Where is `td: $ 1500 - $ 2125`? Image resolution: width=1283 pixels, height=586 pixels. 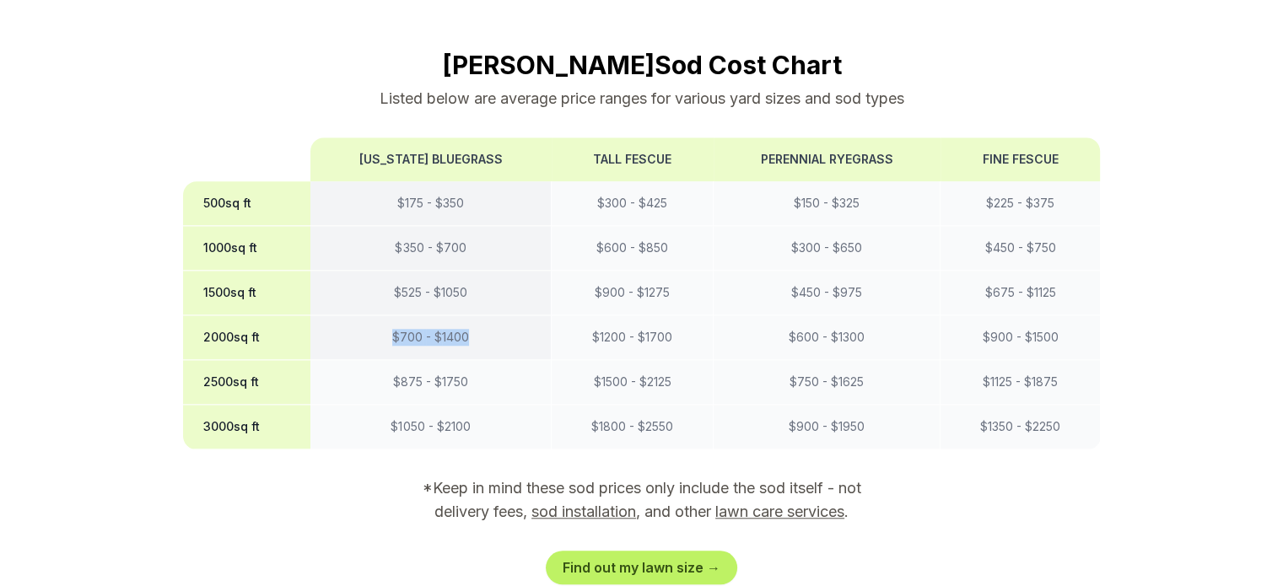 td: $ 1500 - $ 2125 is located at coordinates (633, 382).